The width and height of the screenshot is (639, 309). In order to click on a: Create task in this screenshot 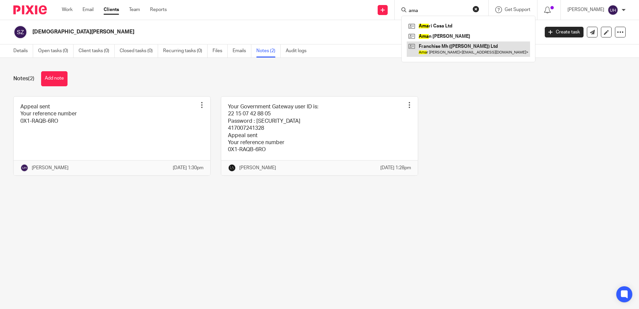, I will do `click(564, 32)`.